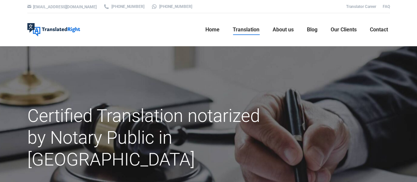  Describe the element at coordinates (283, 30) in the screenshot. I see `span: About us` at that location.